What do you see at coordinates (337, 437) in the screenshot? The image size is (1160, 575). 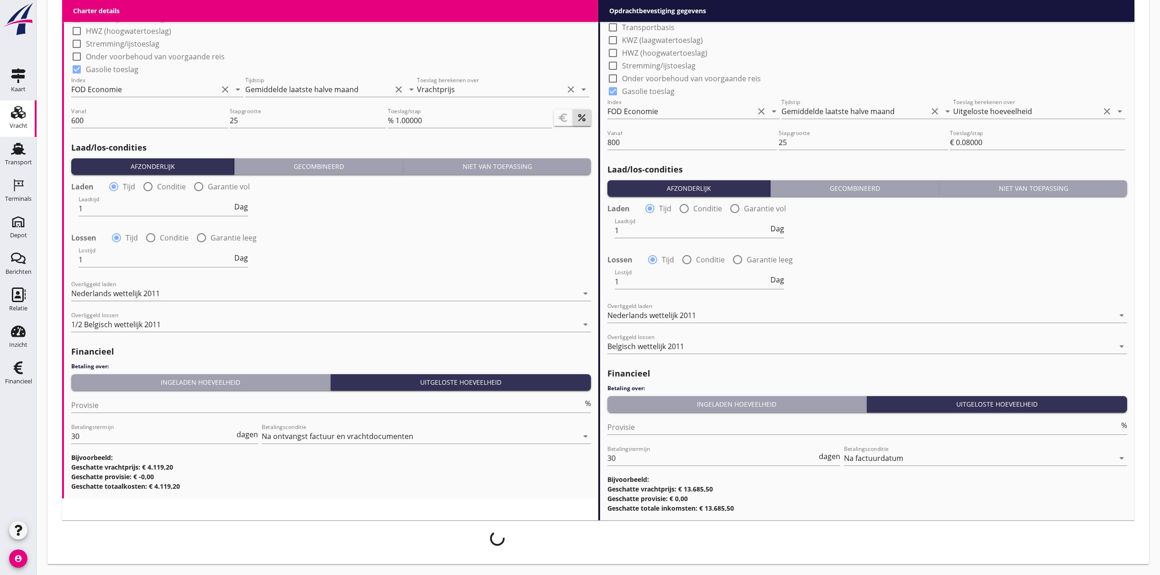 I see `div: Na ontvangst factuur en vrachtdocumenten` at bounding box center [337, 437].